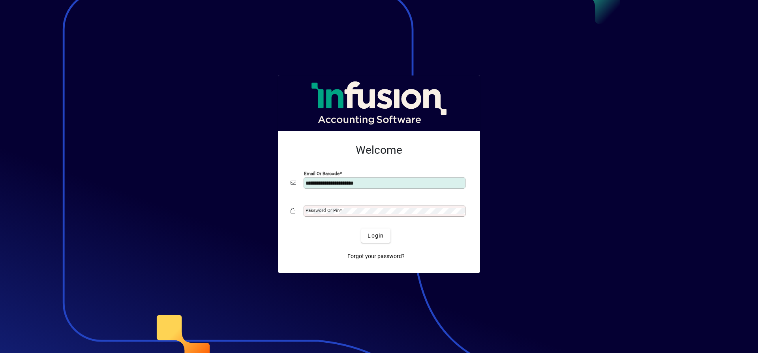 Image resolution: width=758 pixels, height=353 pixels. I want to click on button: Login, so click(376, 235).